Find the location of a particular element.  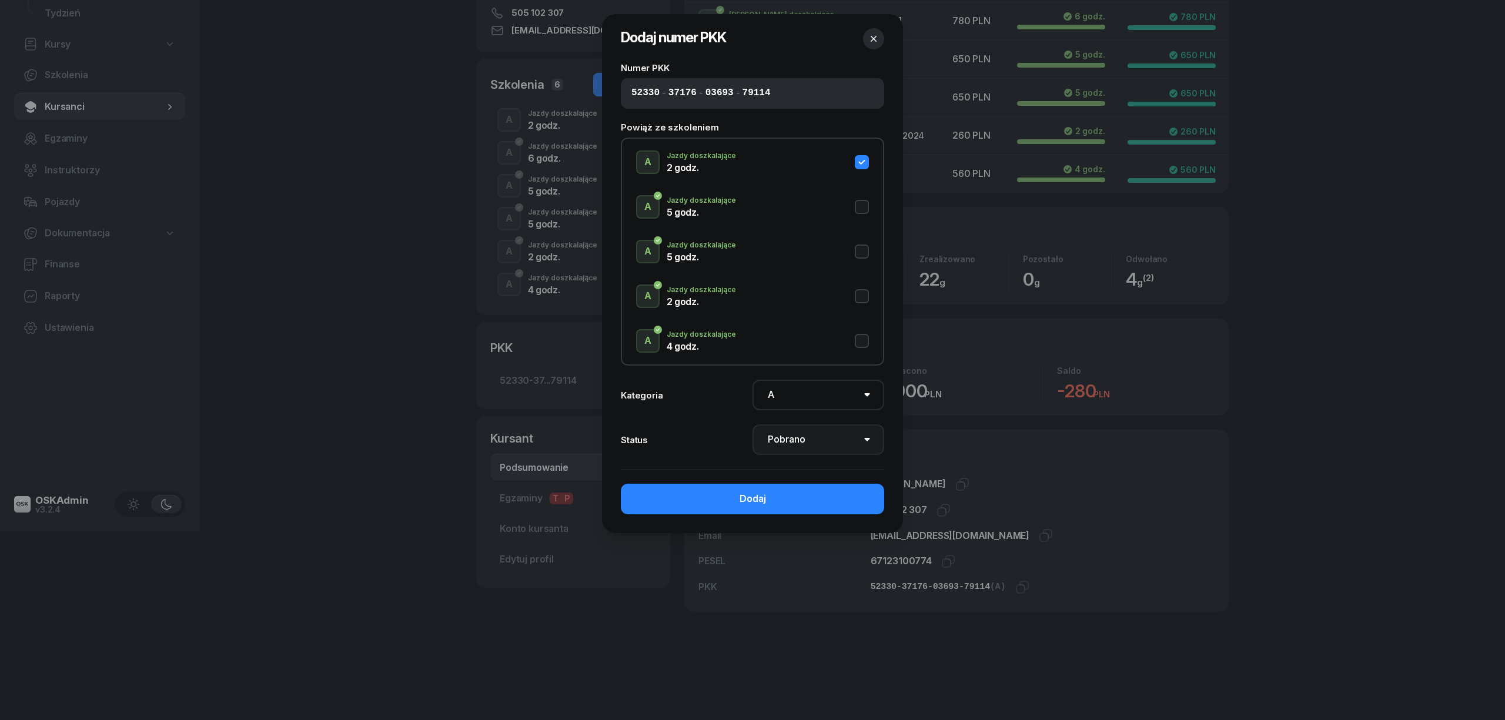

button: Dodaj is located at coordinates (753, 499).